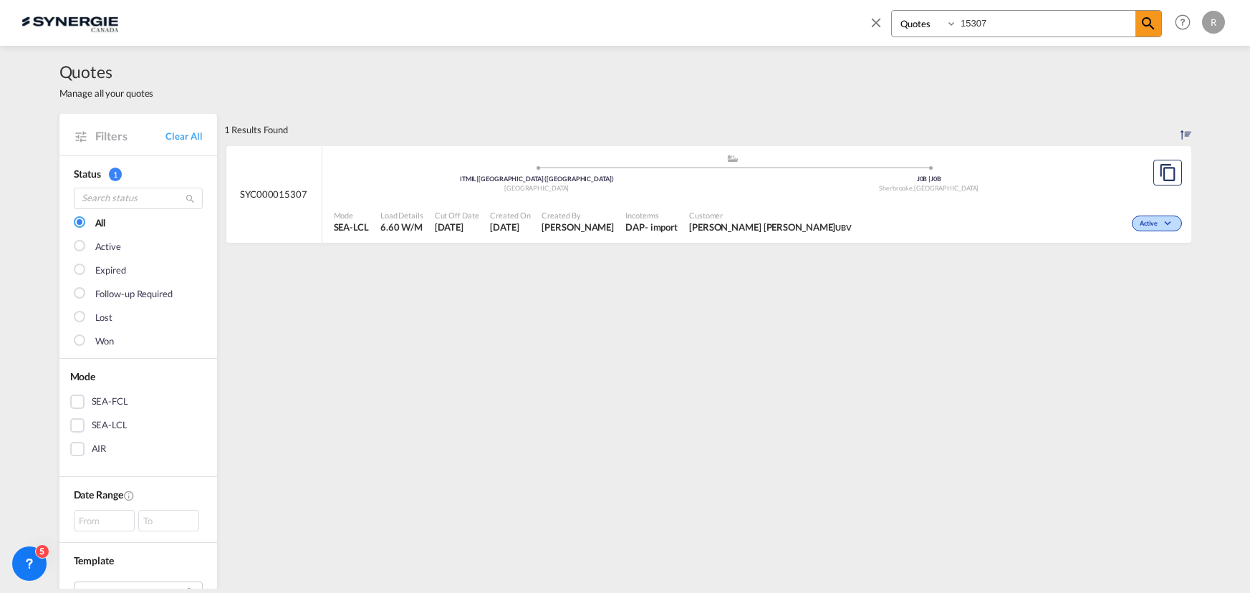 This screenshot has width=1250, height=593. I want to click on span: Rosa Ho, so click(577, 227).